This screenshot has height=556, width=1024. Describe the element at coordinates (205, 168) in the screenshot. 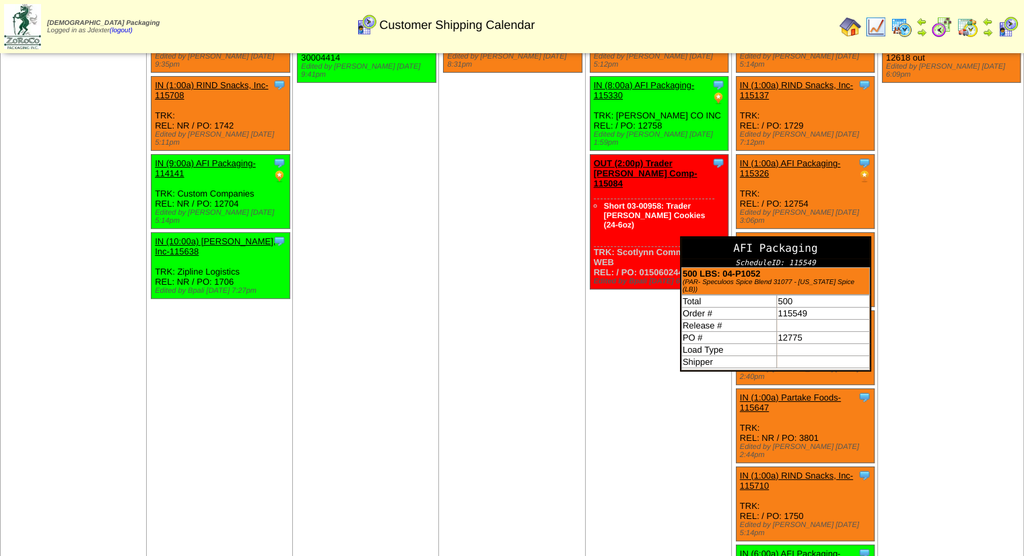

I see `a: IN (9:00a) AFI Packaging-114141` at that location.